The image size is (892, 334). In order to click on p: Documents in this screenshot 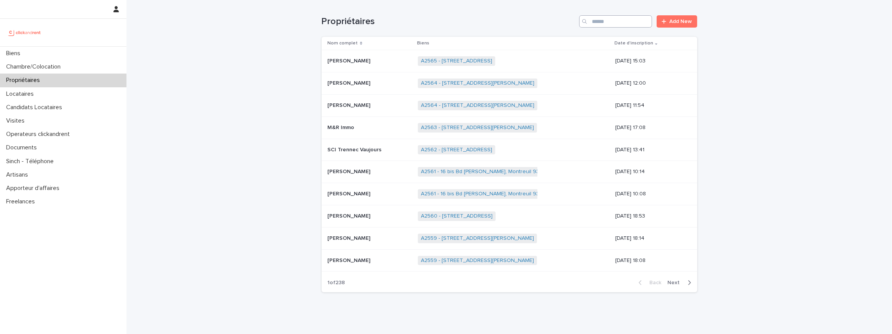, I will do `click(23, 148)`.